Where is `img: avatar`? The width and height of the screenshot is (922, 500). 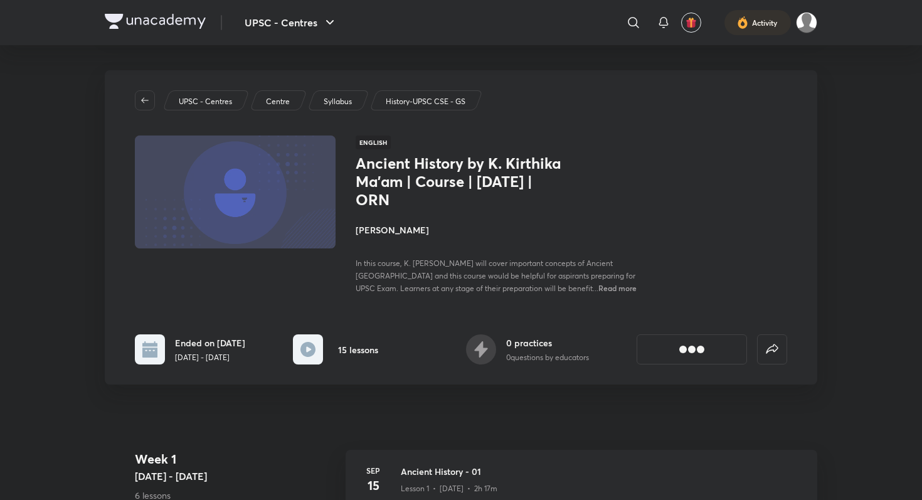 img: avatar is located at coordinates (691, 23).